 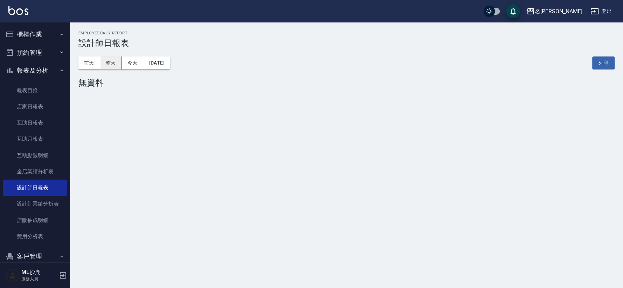 What do you see at coordinates (347, 43) in the screenshot?
I see `h3: 設計師日報表` at bounding box center [347, 43].